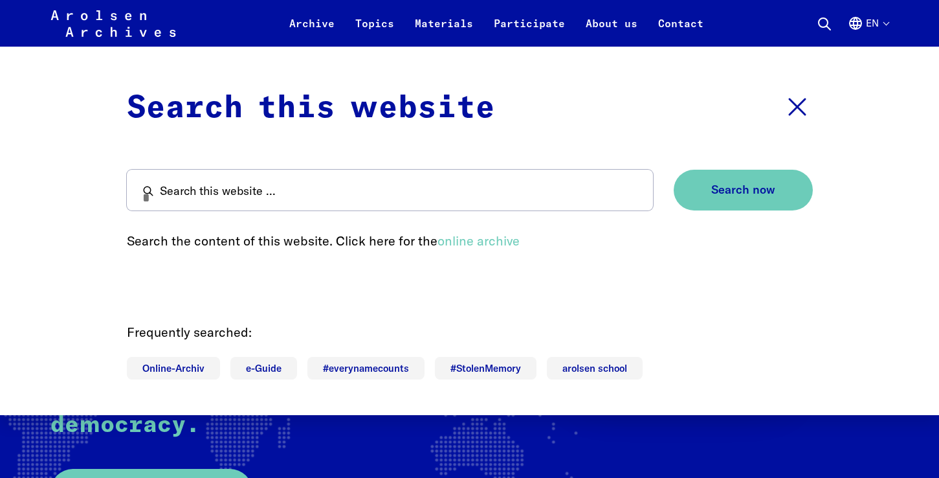 This screenshot has width=939, height=478. Describe the element at coordinates (529, 31) in the screenshot. I see `a: Participate` at that location.